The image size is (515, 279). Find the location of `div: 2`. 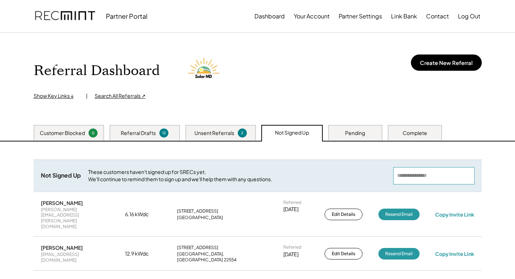

div: 2 is located at coordinates (242, 133).